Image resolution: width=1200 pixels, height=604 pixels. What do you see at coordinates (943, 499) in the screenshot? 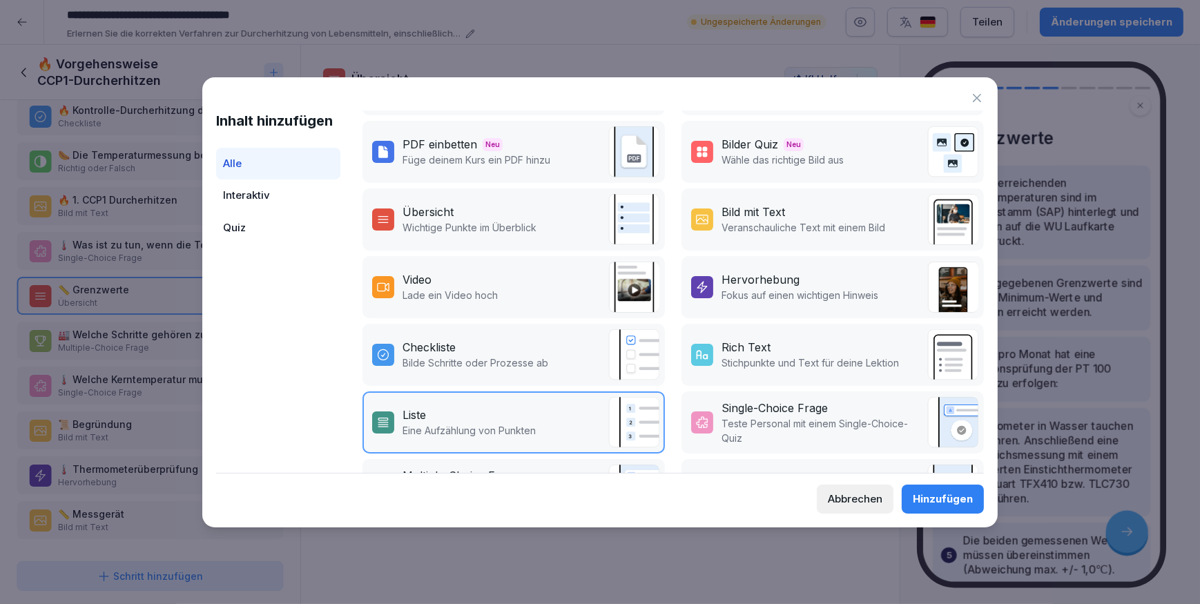
I see `button: Hinzufügen` at bounding box center [943, 499].